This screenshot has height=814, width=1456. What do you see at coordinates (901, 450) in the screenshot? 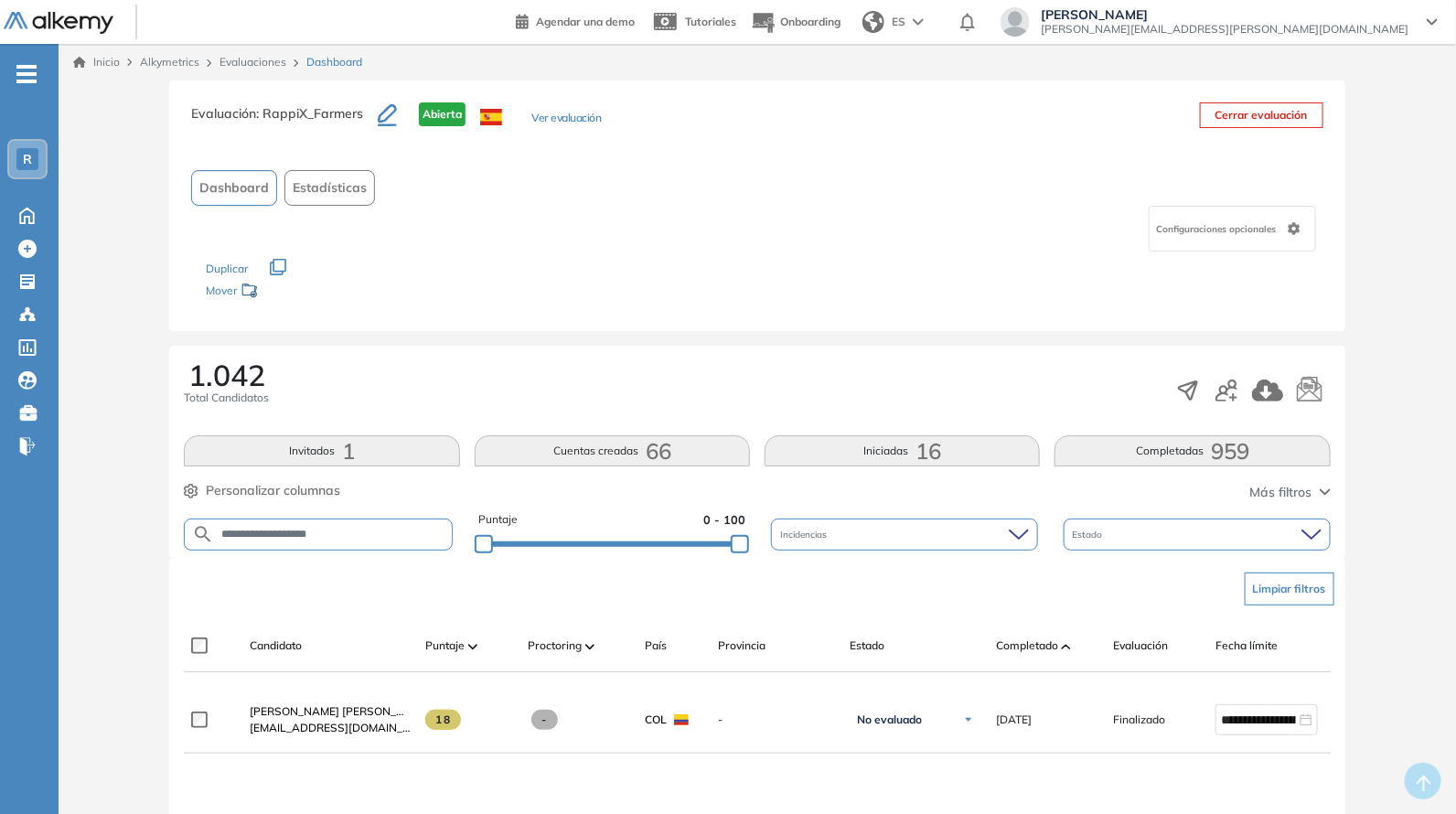
I see `button: Iniciadas16` at bounding box center [901, 450].